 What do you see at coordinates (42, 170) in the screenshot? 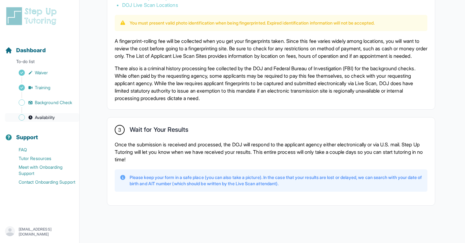
I see `a: Meet with Onboarding Support` at bounding box center [42, 170].